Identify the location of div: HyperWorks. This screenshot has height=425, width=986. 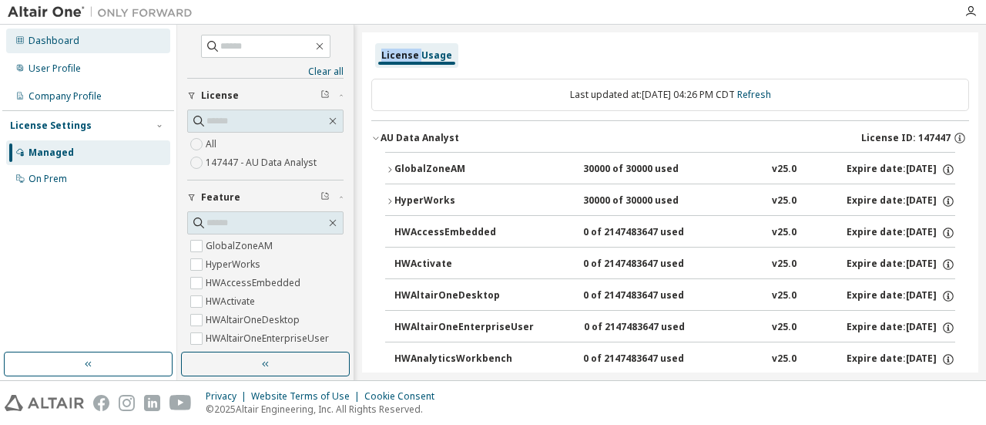
(464, 201).